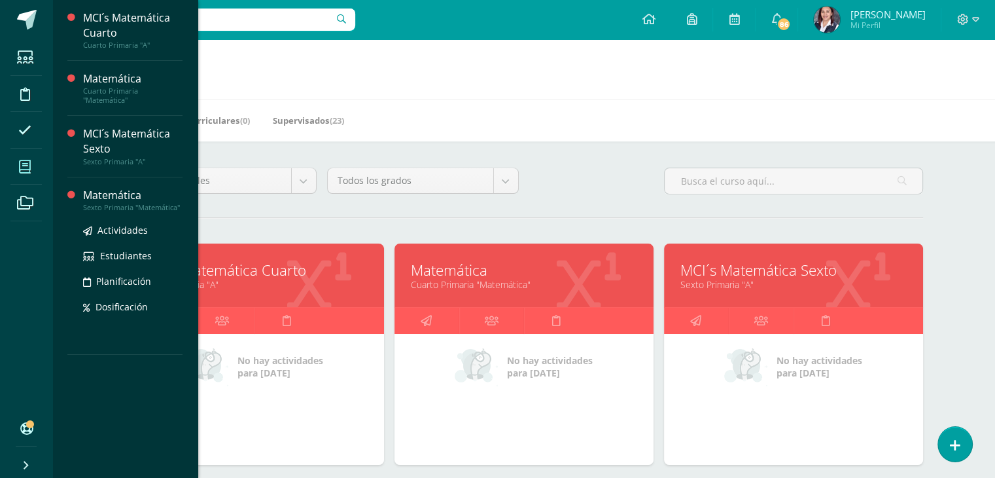  I want to click on div: MCI´s Matemática Cuarto, so click(133, 26).